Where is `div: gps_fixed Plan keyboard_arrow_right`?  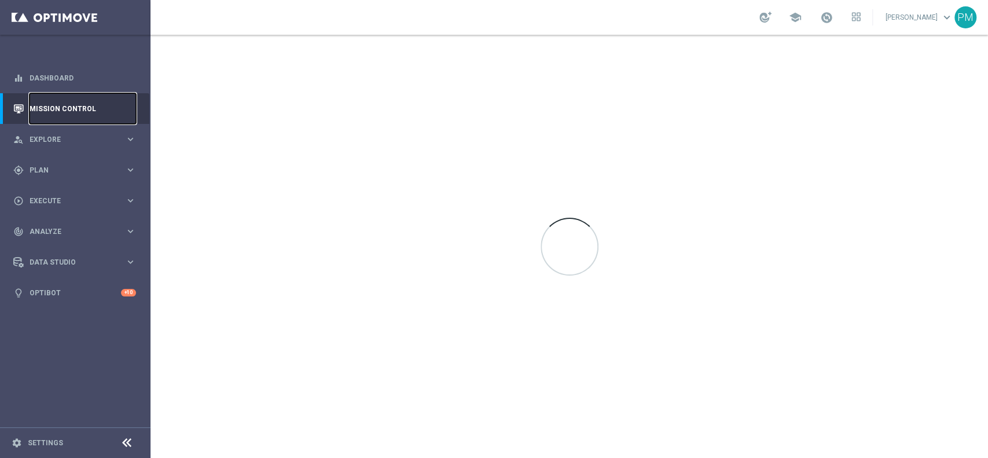 div: gps_fixed Plan keyboard_arrow_right is located at coordinates (75, 170).